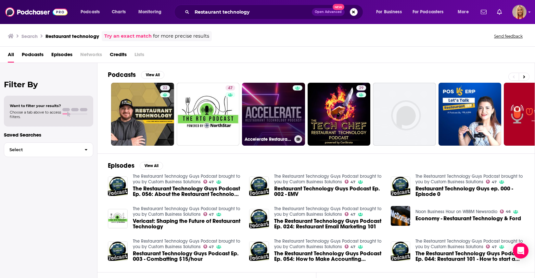 The image size is (535, 278). What do you see at coordinates (30, 36) in the screenshot?
I see `h3: Search` at bounding box center [30, 36].